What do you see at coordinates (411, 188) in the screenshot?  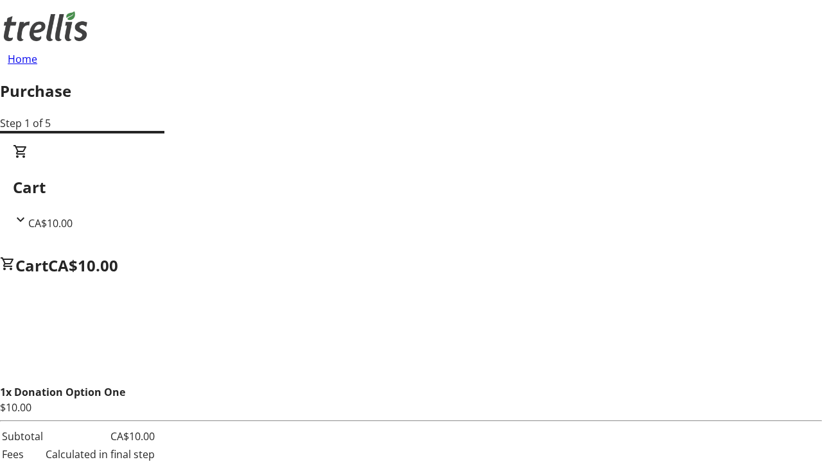 I see `h2: Cart` at bounding box center [411, 188].